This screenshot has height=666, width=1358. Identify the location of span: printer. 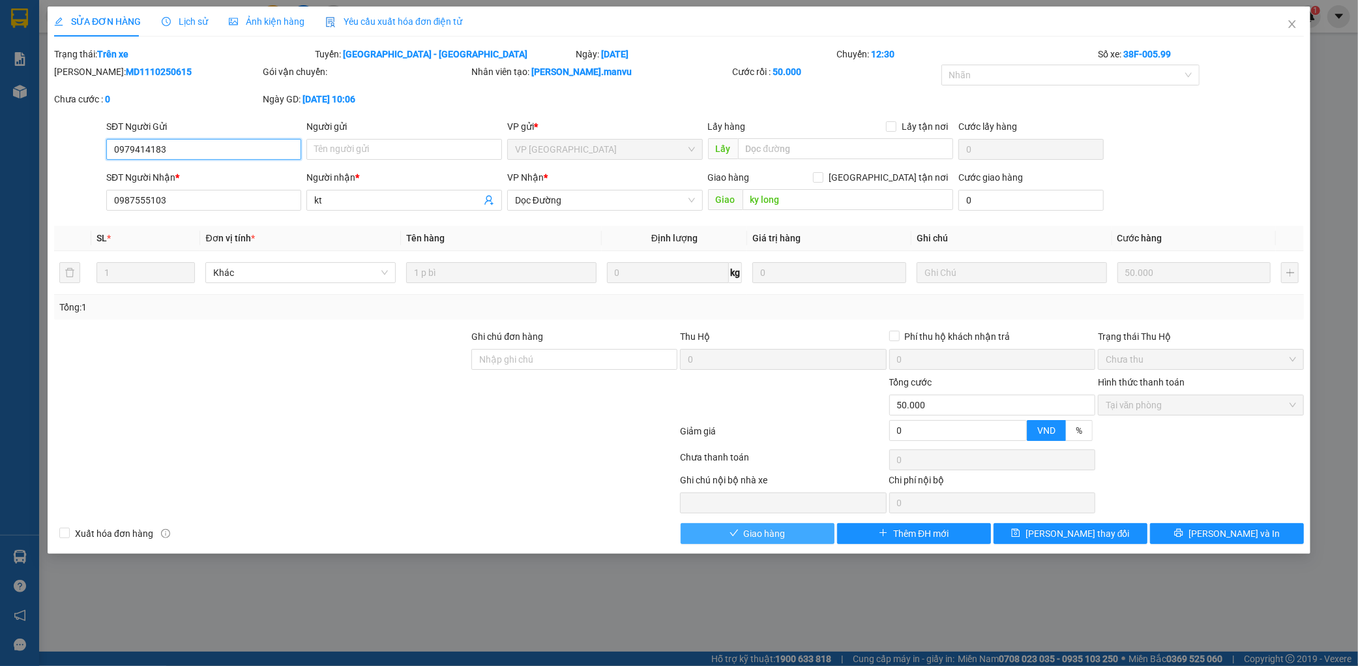
(1179, 533).